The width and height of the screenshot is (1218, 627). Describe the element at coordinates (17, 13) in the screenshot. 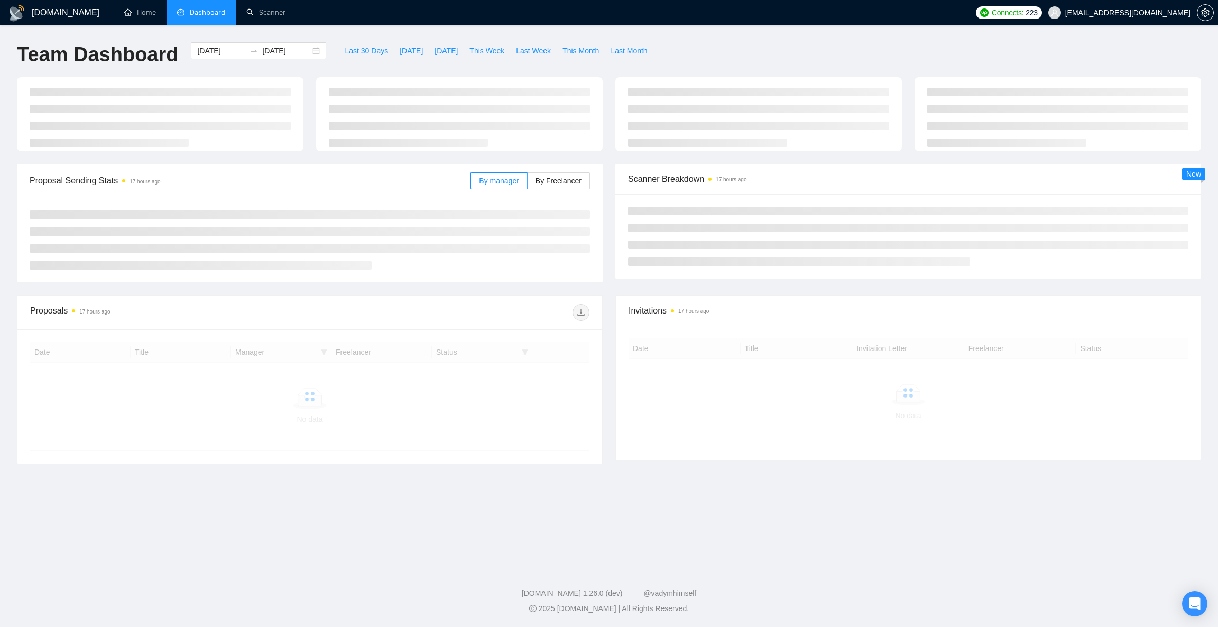

I see `img: logo` at that location.